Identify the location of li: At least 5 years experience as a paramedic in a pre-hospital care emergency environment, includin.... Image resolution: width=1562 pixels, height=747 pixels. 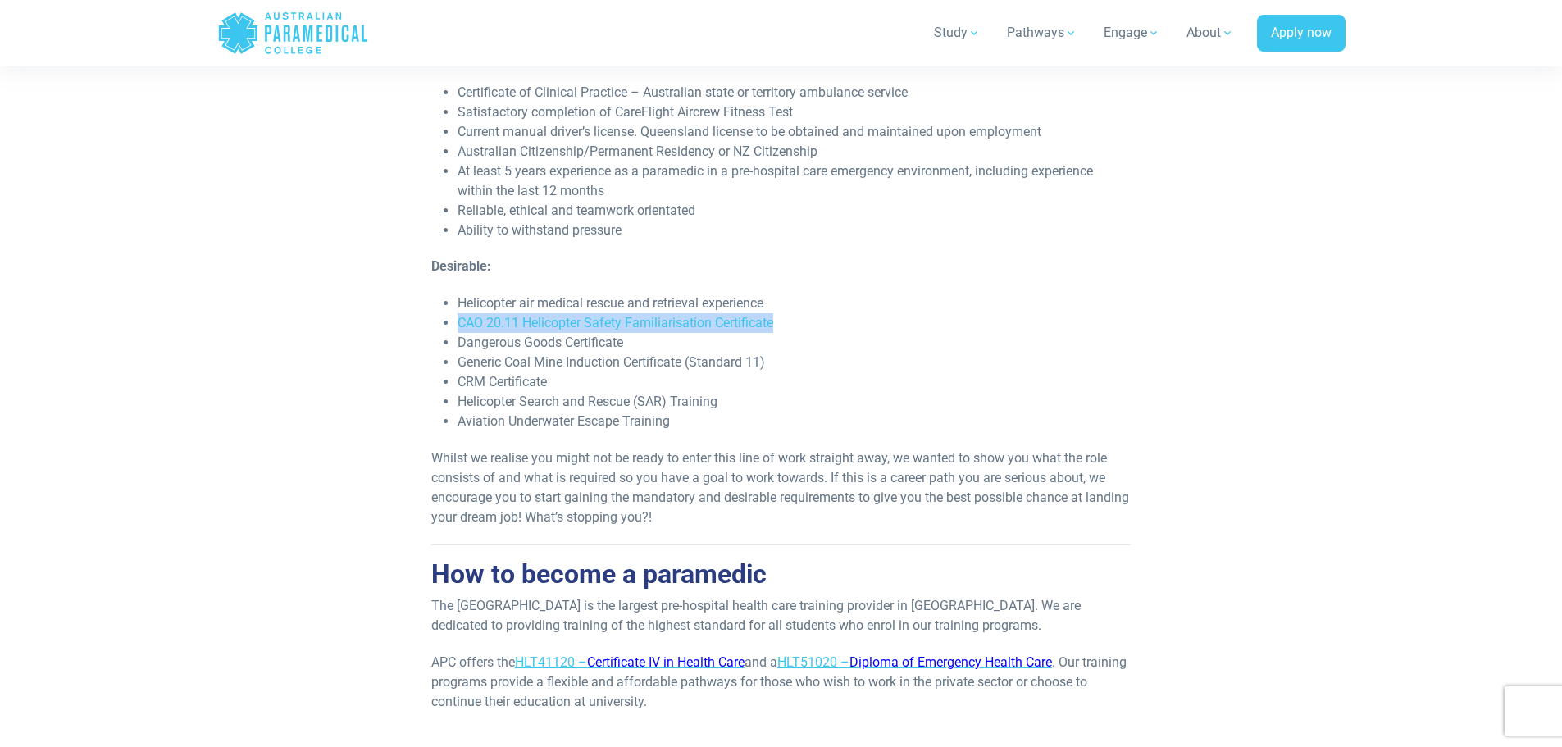
(794, 181).